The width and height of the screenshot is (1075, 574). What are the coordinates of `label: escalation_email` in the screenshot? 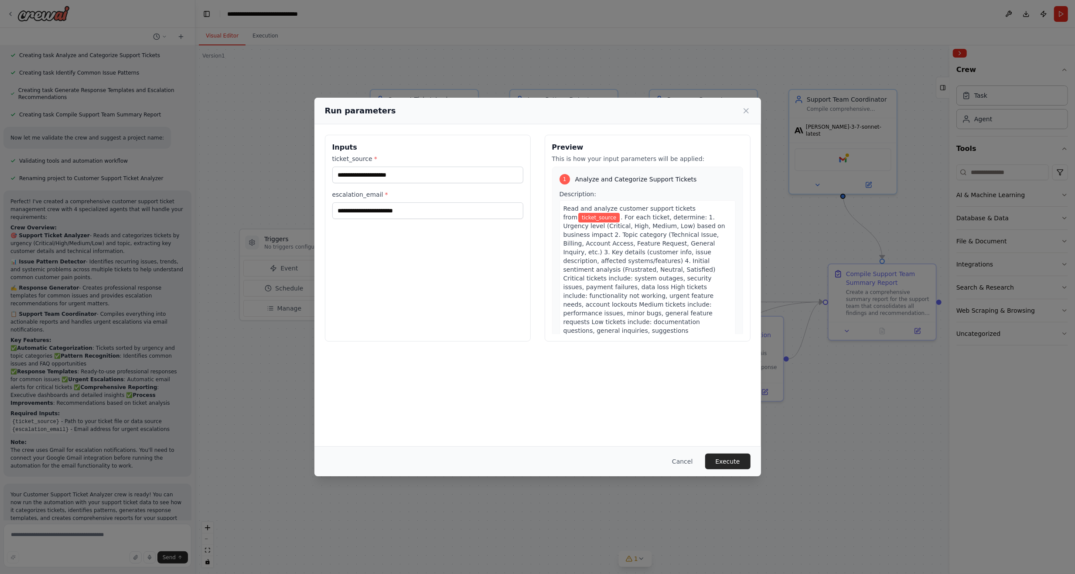 It's located at (428, 195).